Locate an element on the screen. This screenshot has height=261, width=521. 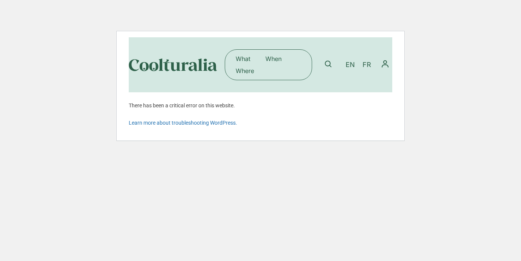
a: FR is located at coordinates (367, 65).